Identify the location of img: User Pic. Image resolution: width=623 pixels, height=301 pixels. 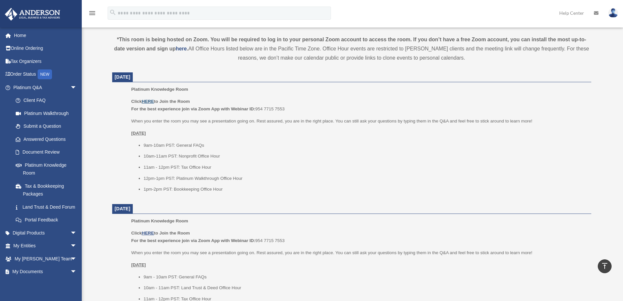
(613, 13).